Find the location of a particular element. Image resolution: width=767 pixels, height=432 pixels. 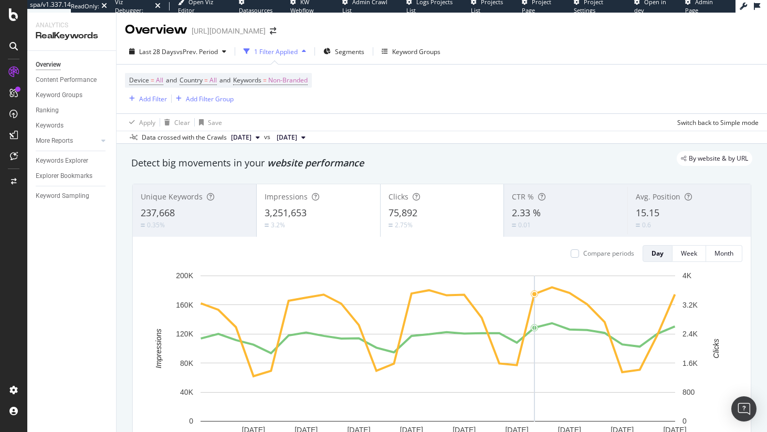

a: Ranking is located at coordinates (72, 110).